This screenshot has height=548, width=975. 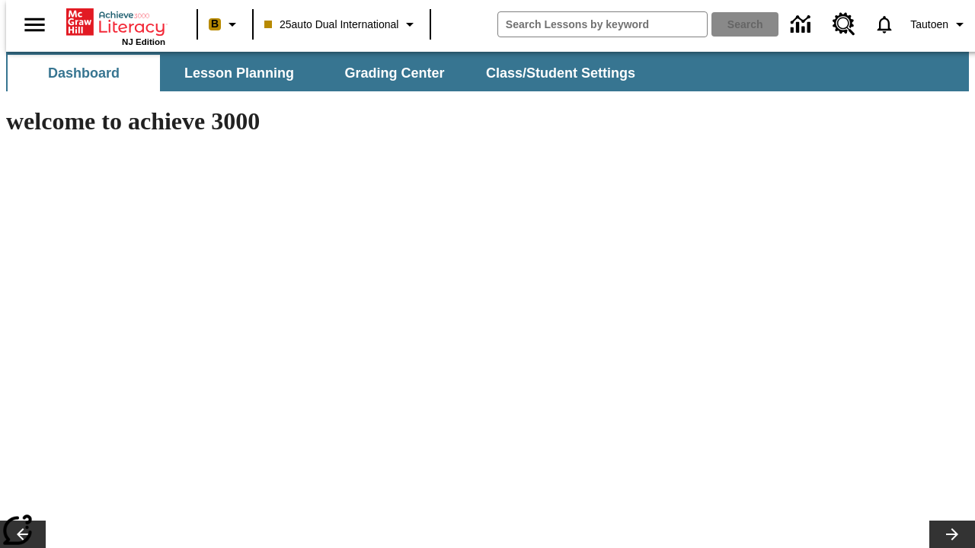 What do you see at coordinates (116, 22) in the screenshot?
I see `a: Home` at bounding box center [116, 22].